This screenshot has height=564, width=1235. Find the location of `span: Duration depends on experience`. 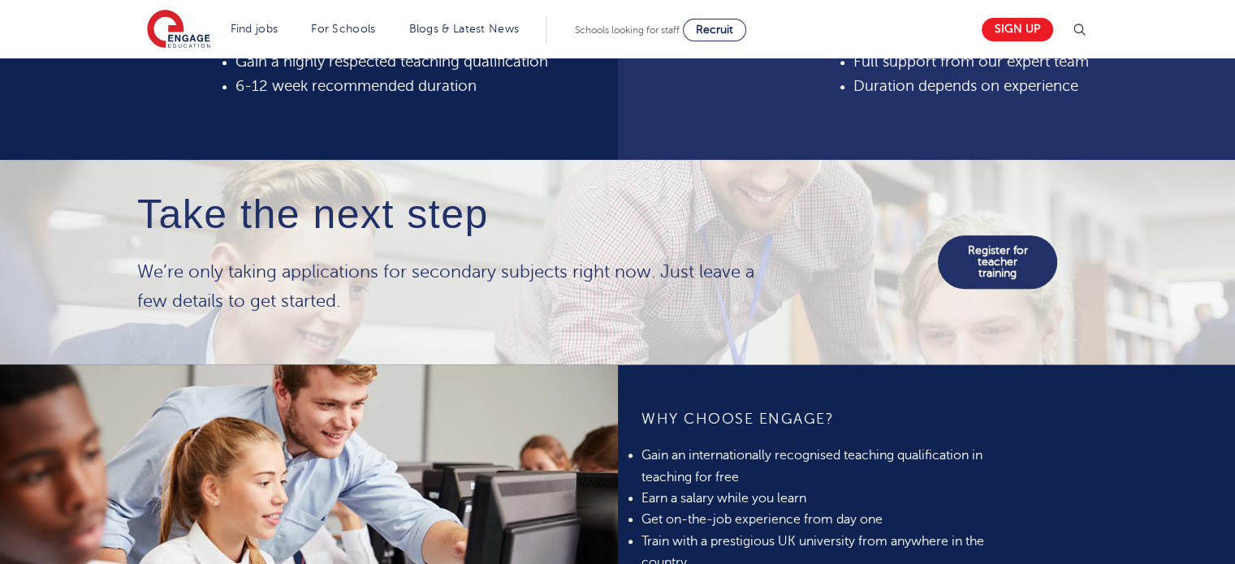

span: Duration depends on experience is located at coordinates (965, 86).